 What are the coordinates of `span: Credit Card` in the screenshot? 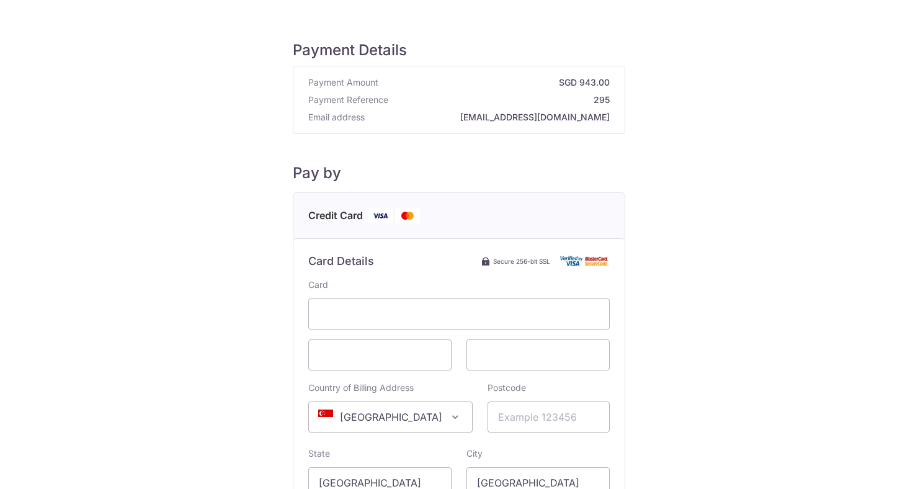 It's located at (335, 215).